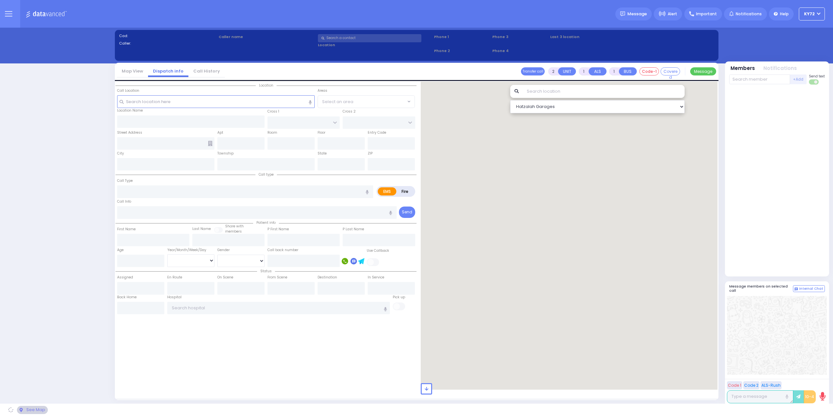  What do you see at coordinates (598, 71) in the screenshot?
I see `button: ALS` at bounding box center [598, 71].